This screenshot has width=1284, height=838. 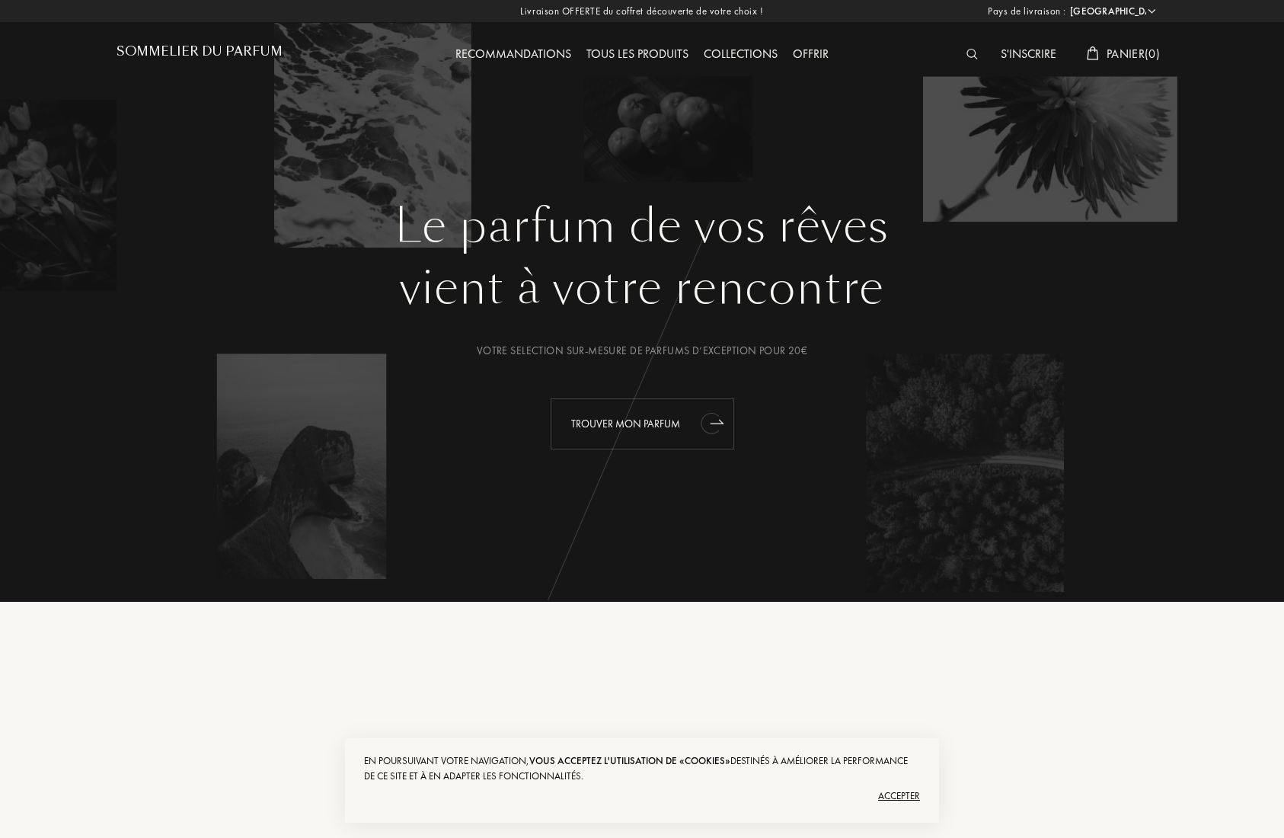 I want to click on div: Accepter, so click(x=642, y=796).